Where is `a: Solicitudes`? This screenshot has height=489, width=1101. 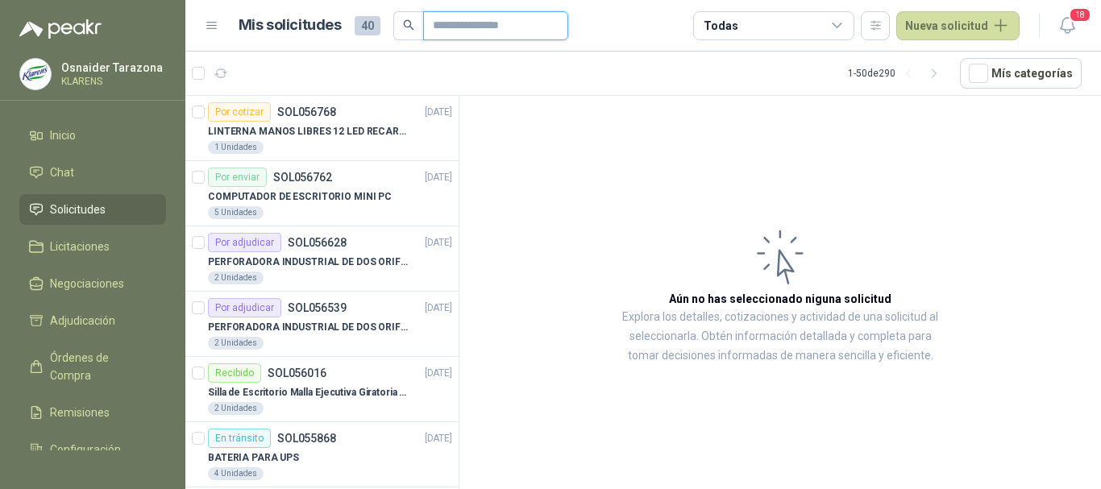
a: Solicitudes is located at coordinates (93, 209).